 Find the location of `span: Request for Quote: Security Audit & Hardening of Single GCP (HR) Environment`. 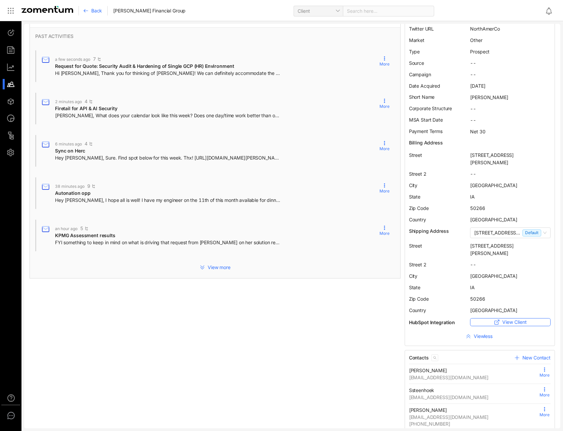

span: Request for Quote: Security Audit & Hardening of Single GCP (HR) Environment is located at coordinates (144, 66).